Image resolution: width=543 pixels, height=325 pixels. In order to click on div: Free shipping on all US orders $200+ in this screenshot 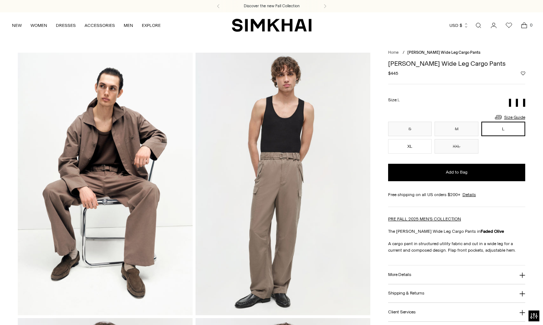, I will do `click(457, 194)`.